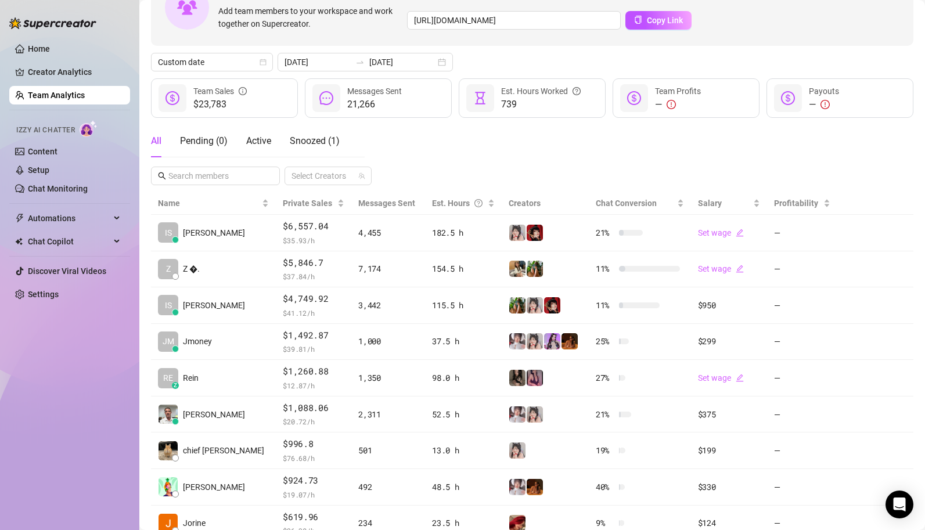 The width and height of the screenshot is (925, 530). I want to click on span: $4,749.92, so click(314, 299).